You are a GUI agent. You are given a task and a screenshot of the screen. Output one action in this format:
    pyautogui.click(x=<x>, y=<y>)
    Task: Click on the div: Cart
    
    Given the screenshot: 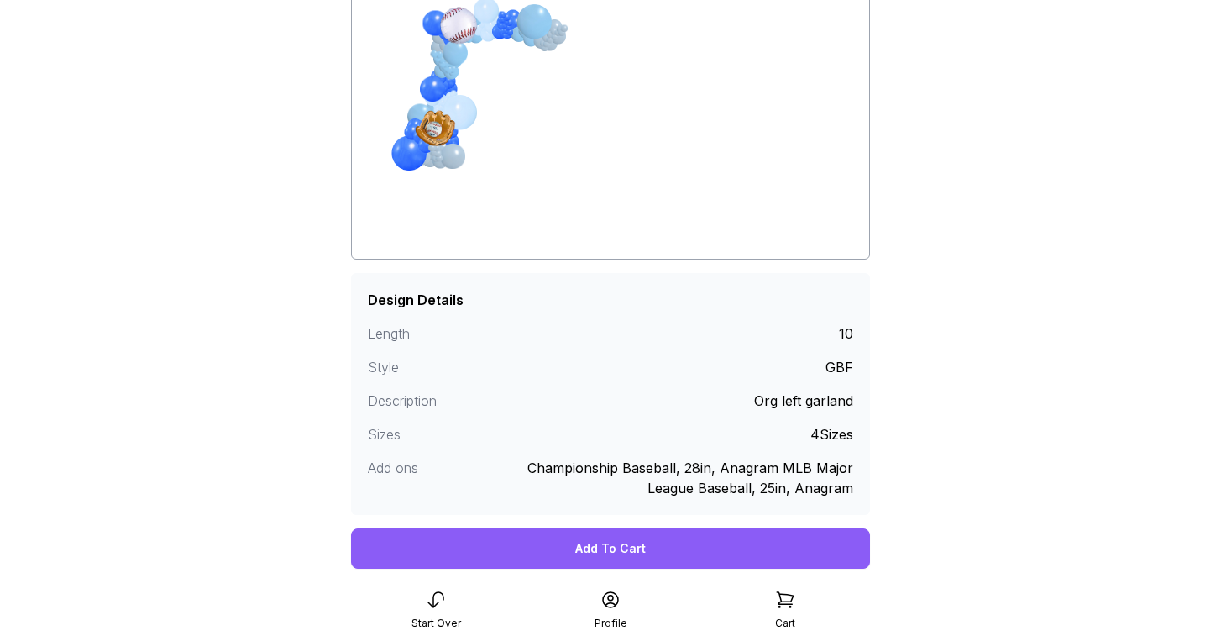 What is the action you would take?
    pyautogui.click(x=785, y=623)
    